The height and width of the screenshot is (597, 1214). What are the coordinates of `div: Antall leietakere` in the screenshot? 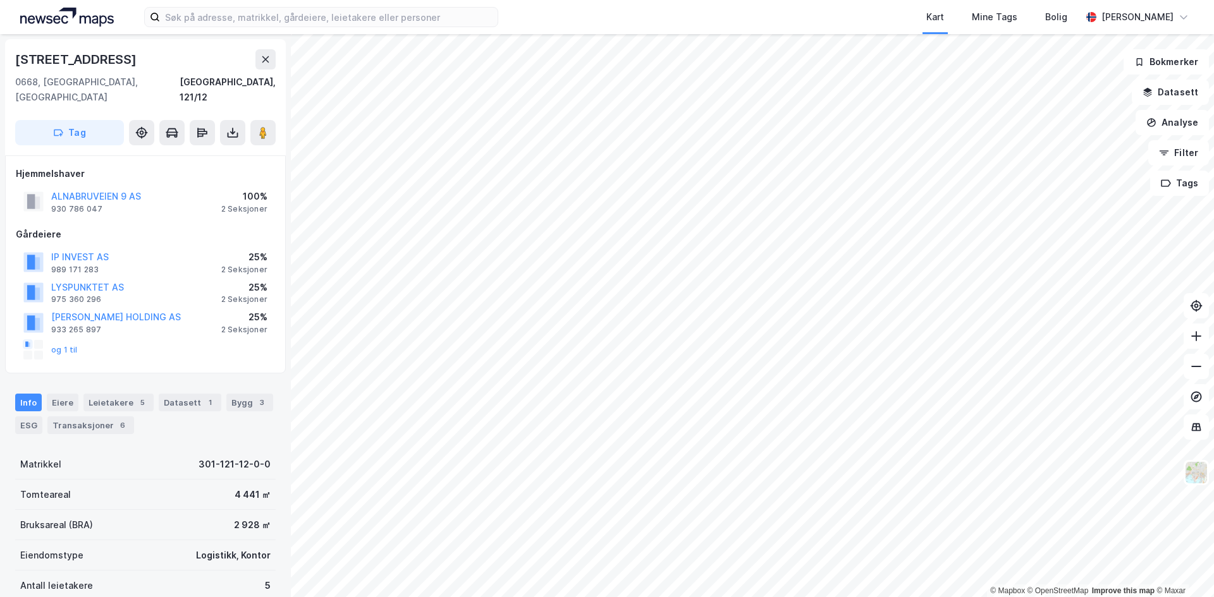 It's located at (56, 586).